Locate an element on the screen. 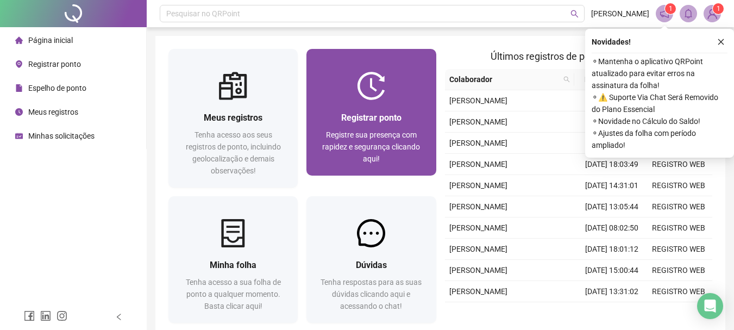 This screenshot has width=734, height=330. span: schedule is located at coordinates (19, 136).